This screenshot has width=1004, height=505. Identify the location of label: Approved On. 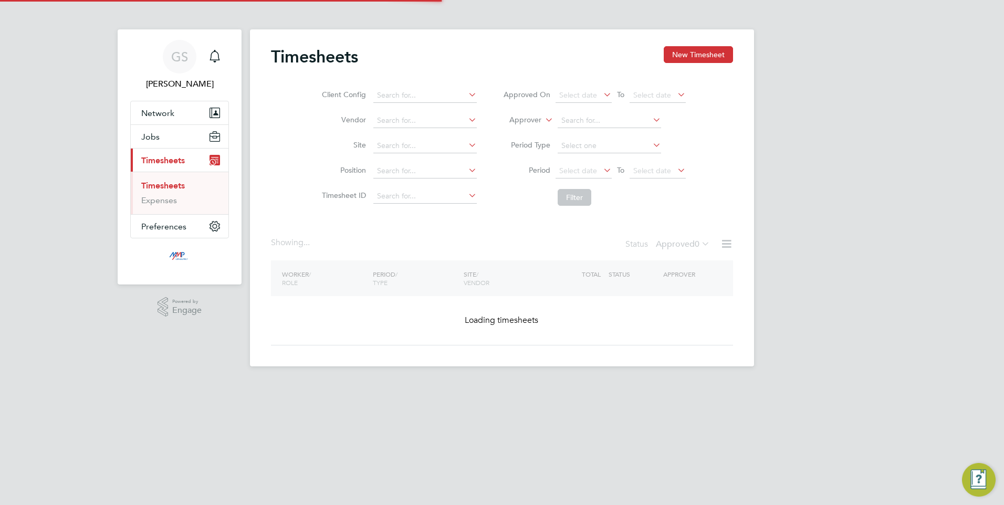
(527, 95).